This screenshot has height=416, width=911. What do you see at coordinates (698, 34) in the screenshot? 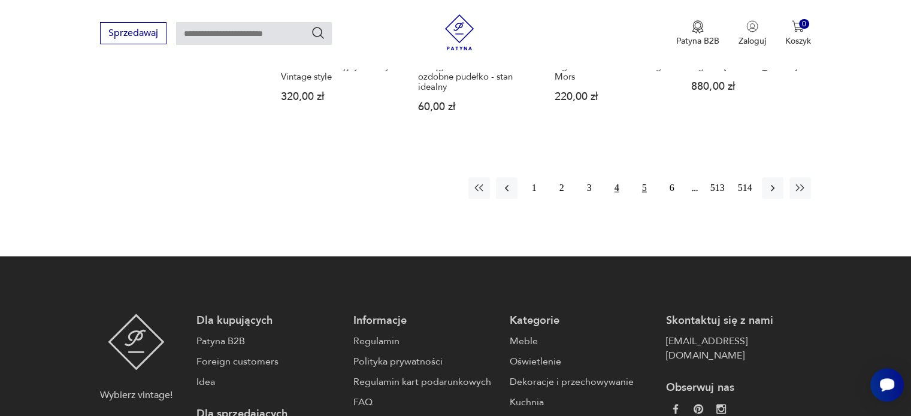
I see `a: Ikona medaluPatyna B2B` at bounding box center [698, 34].